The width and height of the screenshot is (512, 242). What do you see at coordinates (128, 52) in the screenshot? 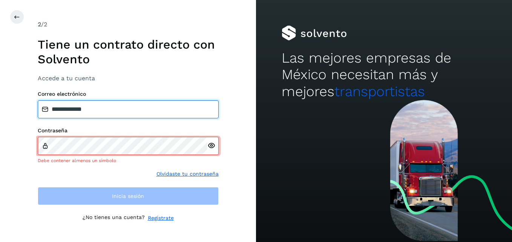
I see `h1: Tiene un contrato directo con Solvento` at bounding box center [128, 52].